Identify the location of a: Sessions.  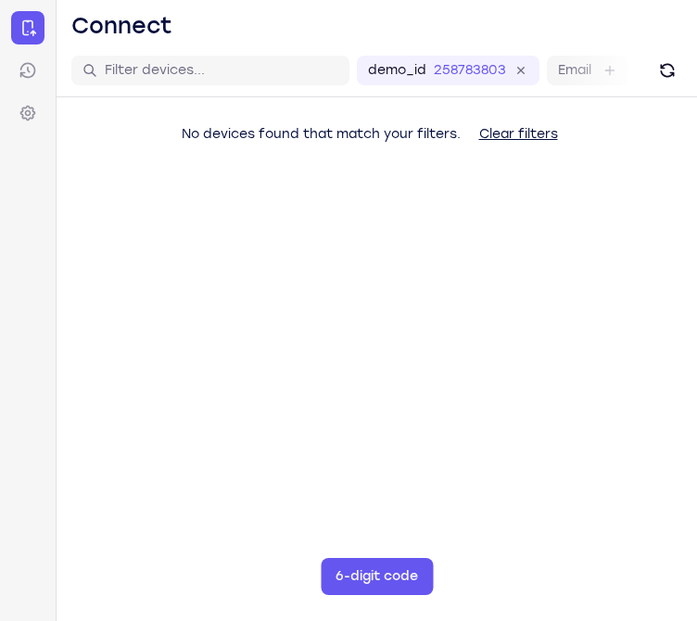
(28, 70).